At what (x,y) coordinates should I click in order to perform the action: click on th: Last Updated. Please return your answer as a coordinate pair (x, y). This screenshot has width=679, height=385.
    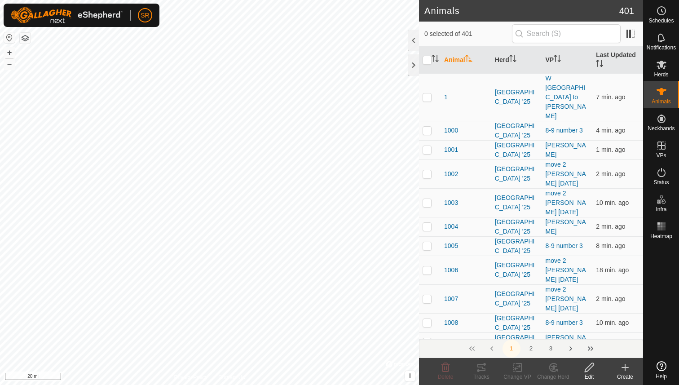
    Looking at the image, I should click on (617, 60).